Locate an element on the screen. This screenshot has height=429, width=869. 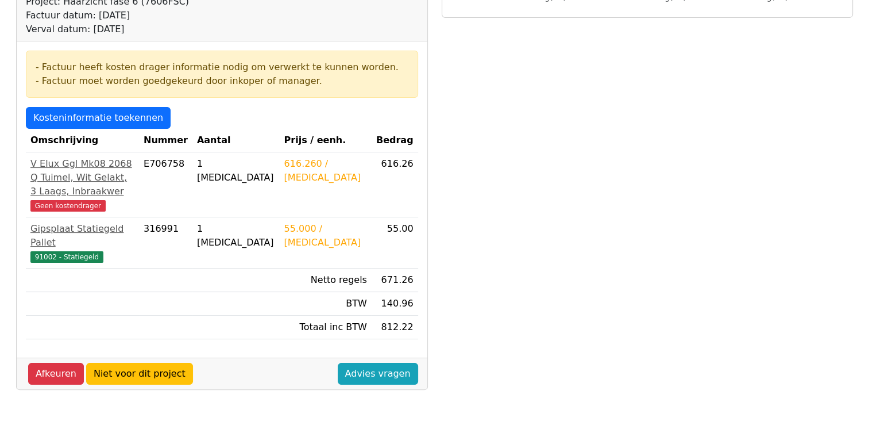
th: Aantal is located at coordinates (236, 140).